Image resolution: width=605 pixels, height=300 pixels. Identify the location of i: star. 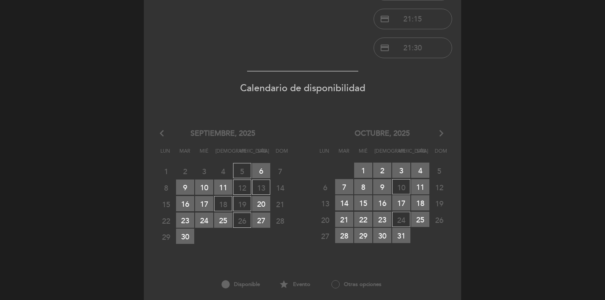
(284, 285).